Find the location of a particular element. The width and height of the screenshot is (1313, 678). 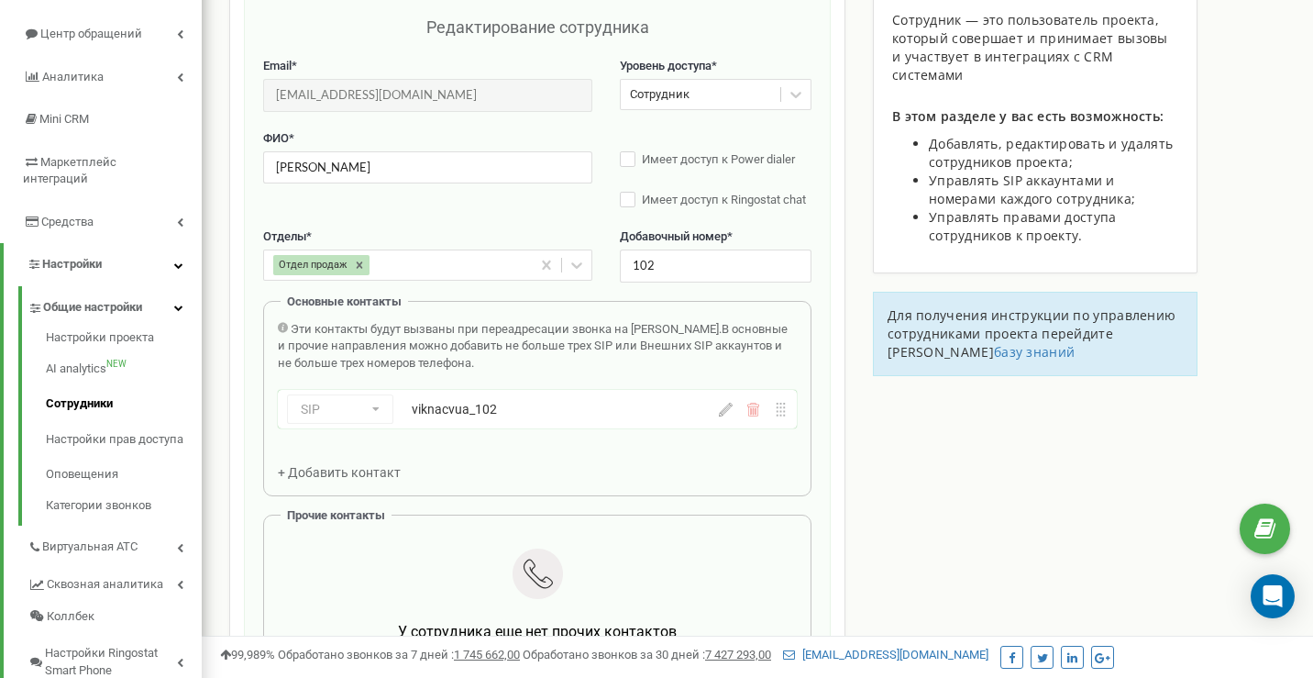

a: Оповещения is located at coordinates (124, 474).